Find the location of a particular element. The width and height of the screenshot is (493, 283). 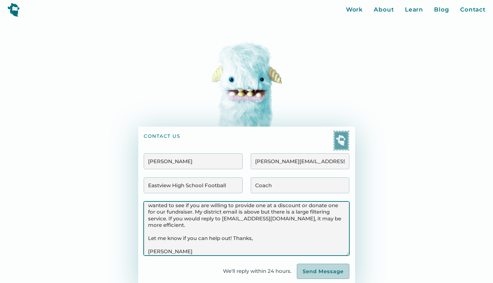

img: A pop-up yeti head! is located at coordinates (246, 83).